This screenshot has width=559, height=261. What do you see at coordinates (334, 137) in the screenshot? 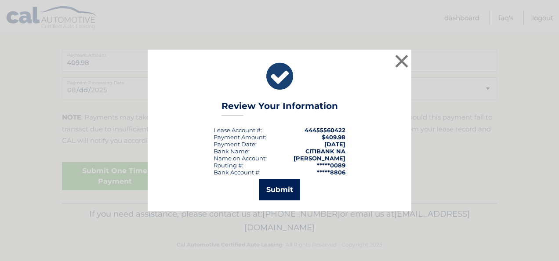
I see `span: $409.98` at bounding box center [334, 137].